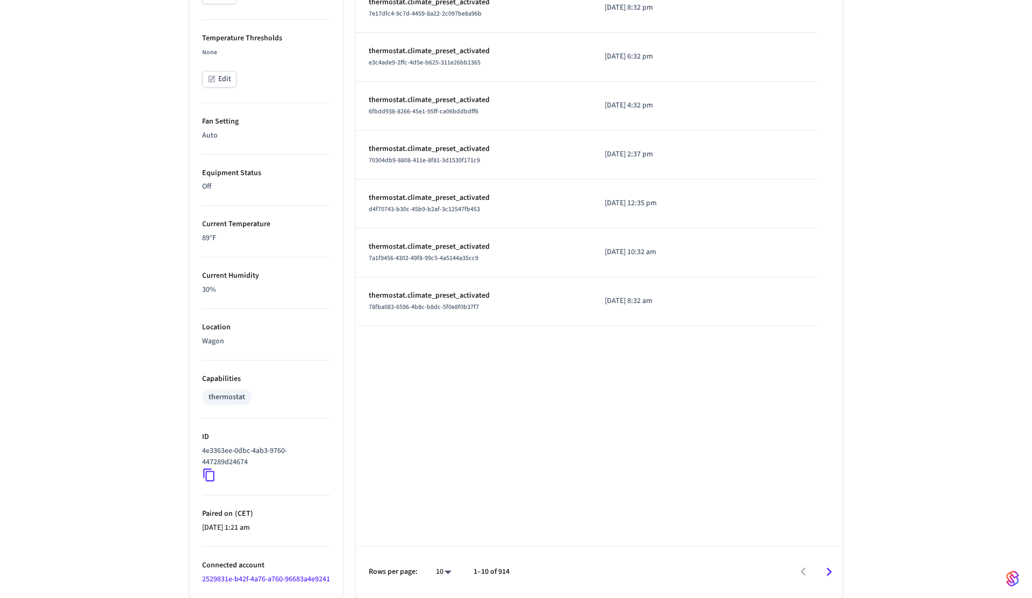 This screenshot has height=598, width=1032. Describe the element at coordinates (266, 238) in the screenshot. I see `p: 89°F` at that location.